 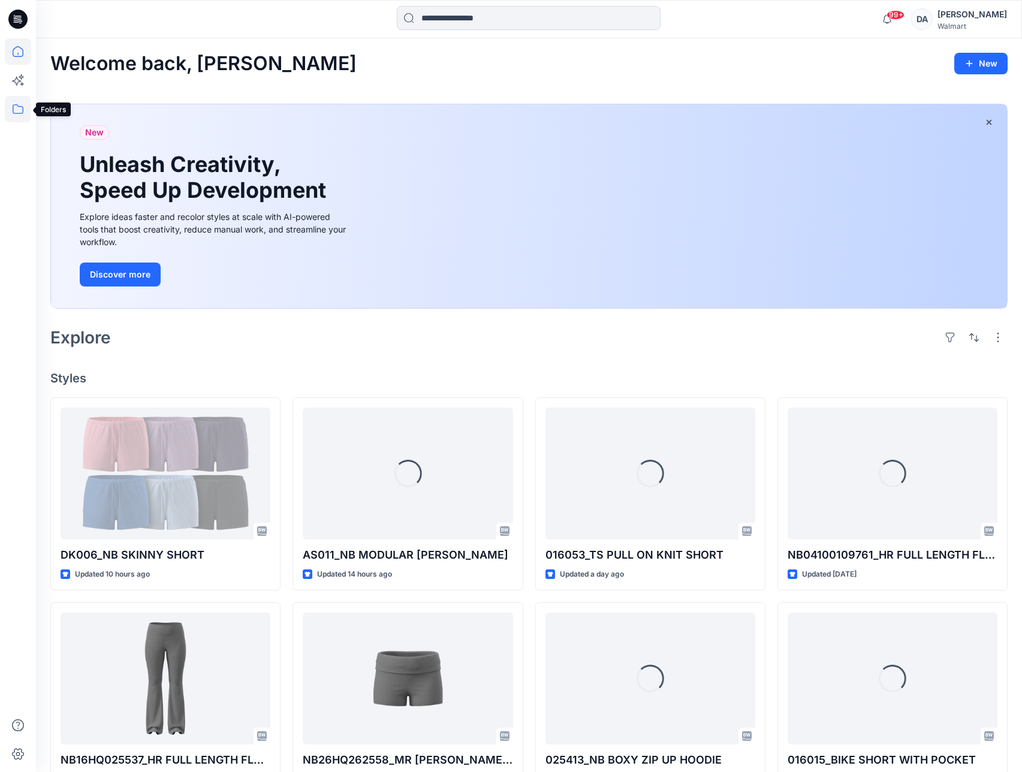 I want to click on p: NB04100109761_HR FULL LENGTH FLARED PANT W FOLDOVER WAISTBAND, so click(x=892, y=555).